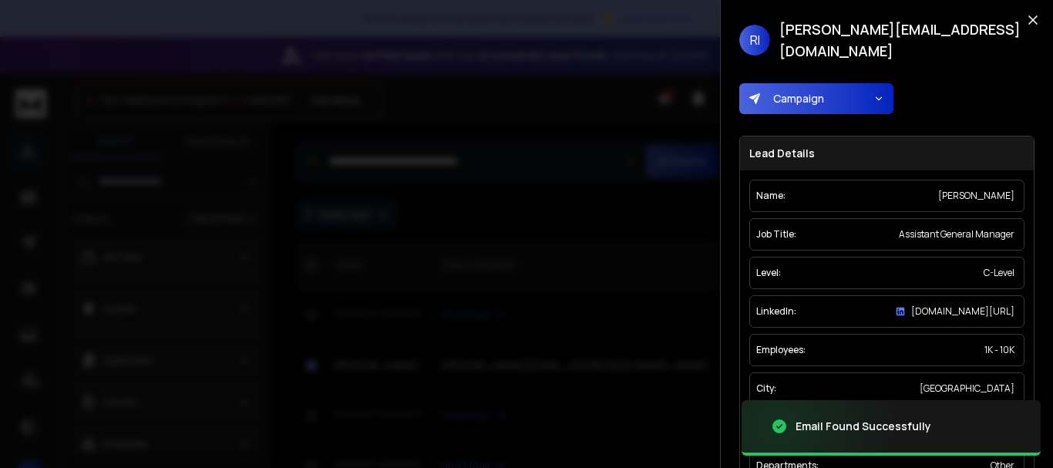  I want to click on h3: Lead Details, so click(887, 153).